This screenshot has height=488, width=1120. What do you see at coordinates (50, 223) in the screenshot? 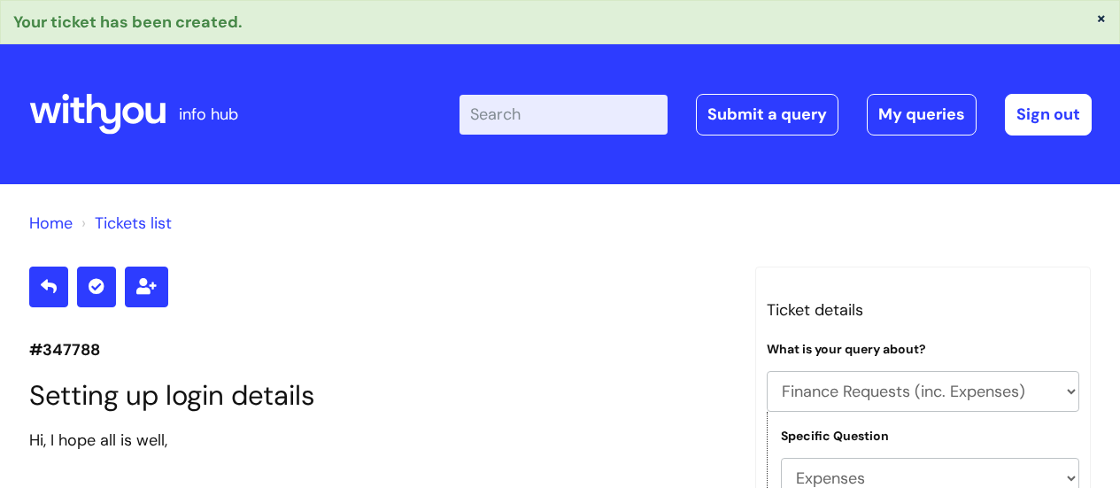
I see `a: Home` at bounding box center [50, 223].